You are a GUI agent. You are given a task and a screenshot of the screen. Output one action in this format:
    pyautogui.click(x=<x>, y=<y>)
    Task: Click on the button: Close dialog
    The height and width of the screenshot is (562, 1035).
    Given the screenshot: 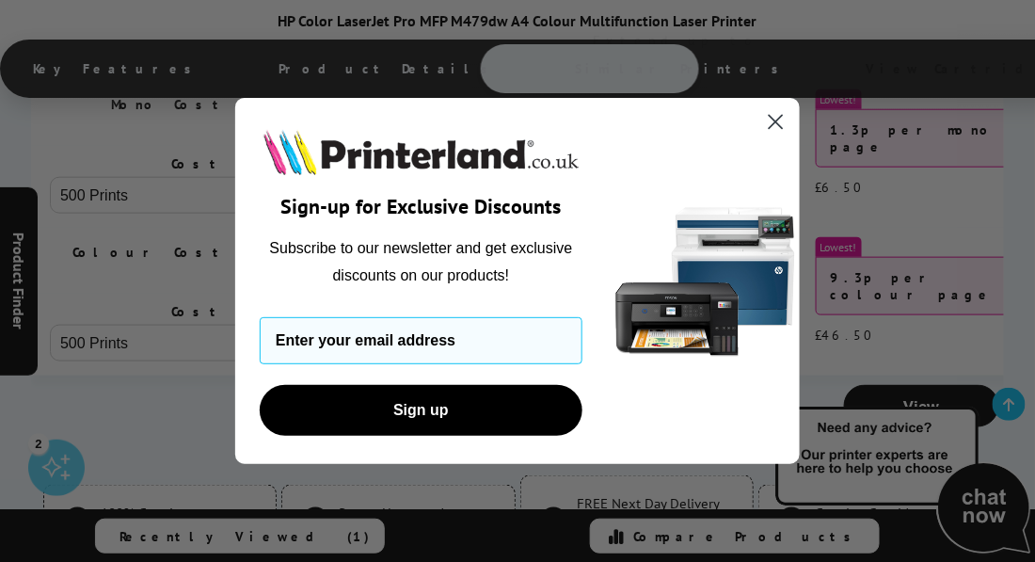 What is the action you would take?
    pyautogui.click(x=775, y=121)
    